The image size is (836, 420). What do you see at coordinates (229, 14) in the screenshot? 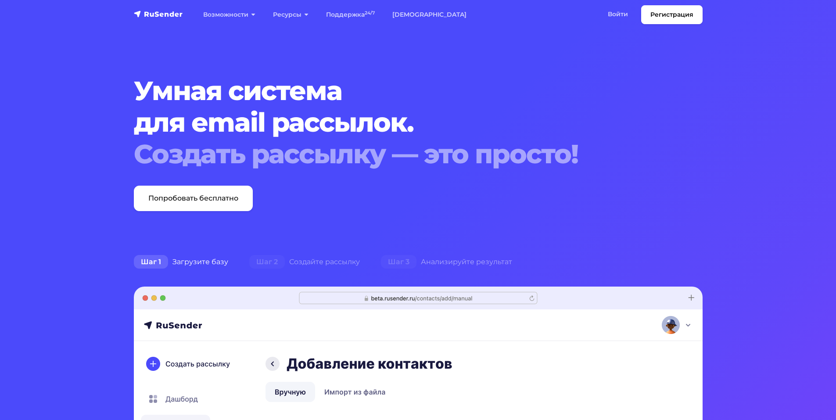
I see `a: Возможности` at bounding box center [229, 14].